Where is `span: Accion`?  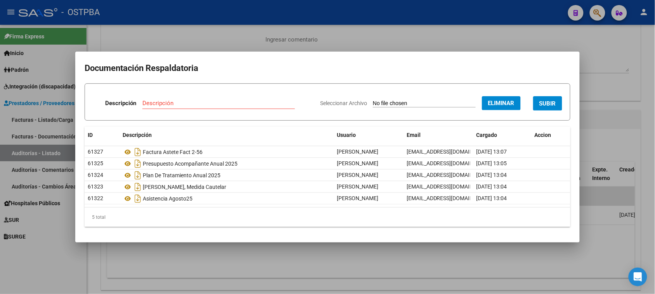 span: Accion is located at coordinates (543, 135).